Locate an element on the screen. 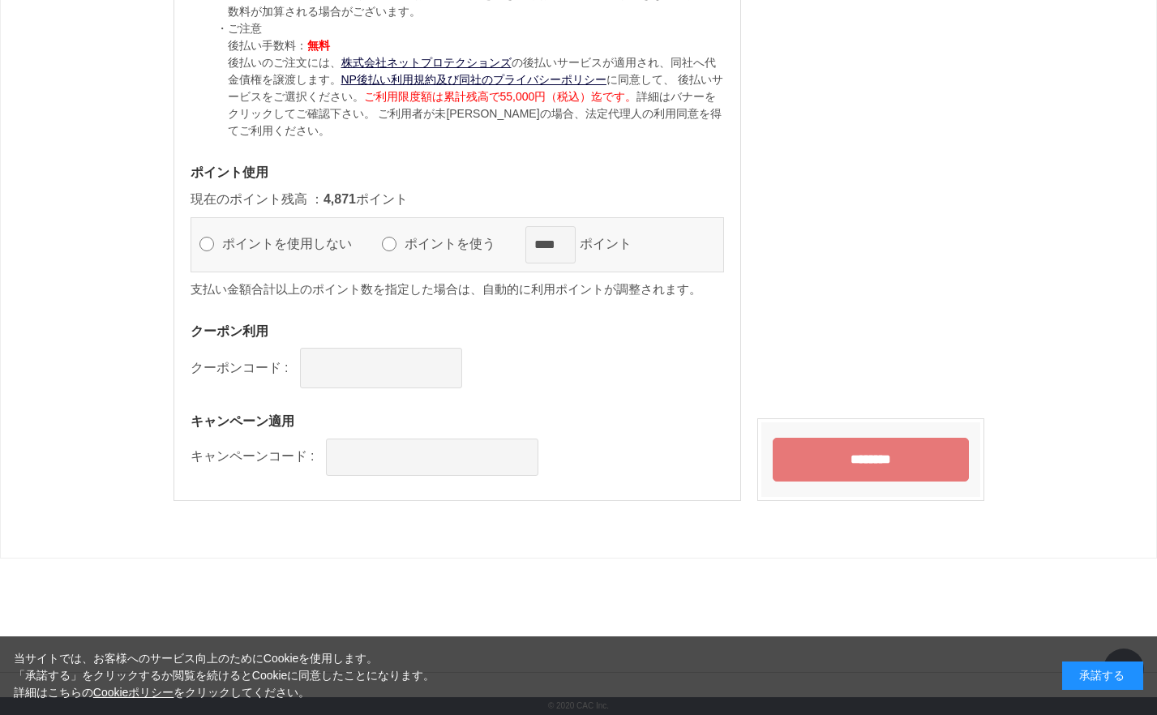 This screenshot has width=1157, height=715. label: ポイントを使用しない is located at coordinates (294, 243).